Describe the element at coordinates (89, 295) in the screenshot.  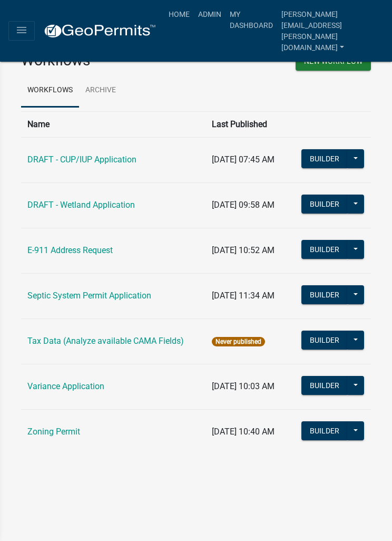
I see `a: Septic System Permit Application` at that location.